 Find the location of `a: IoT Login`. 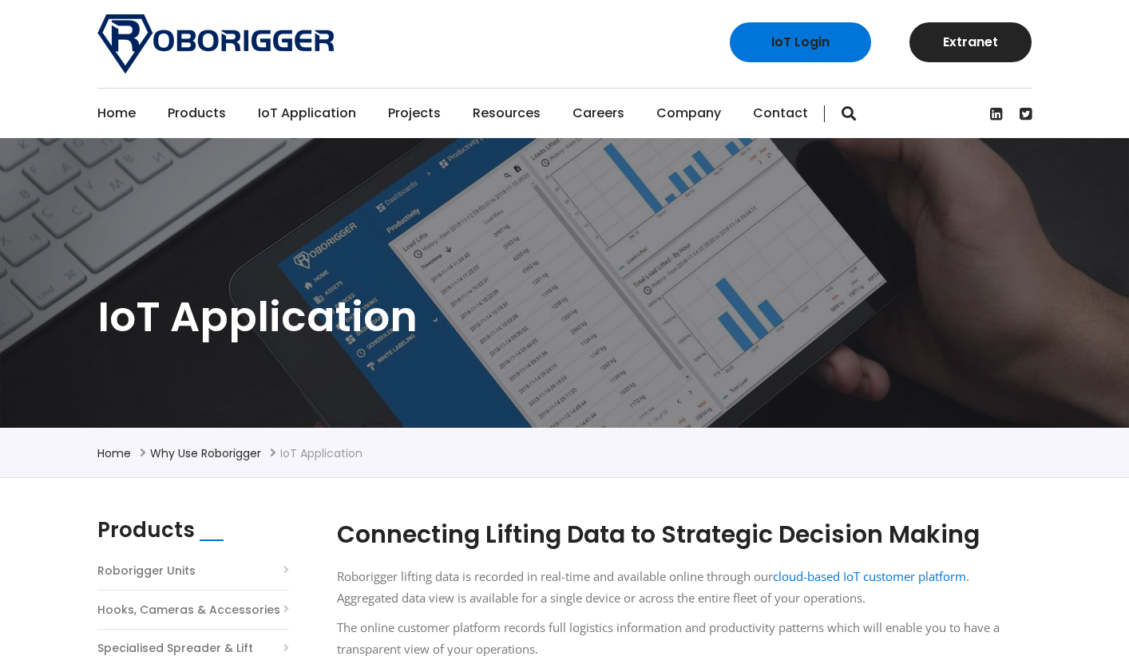

a: IoT Login is located at coordinates (800, 42).